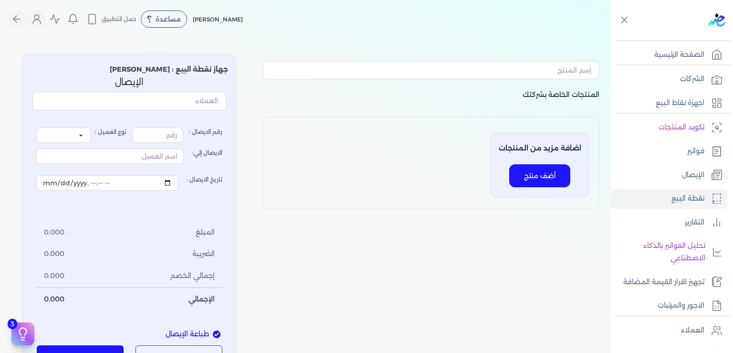 Image resolution: width=733 pixels, height=353 pixels. Describe the element at coordinates (168, 19) in the screenshot. I see `span: مساعدة` at that location.